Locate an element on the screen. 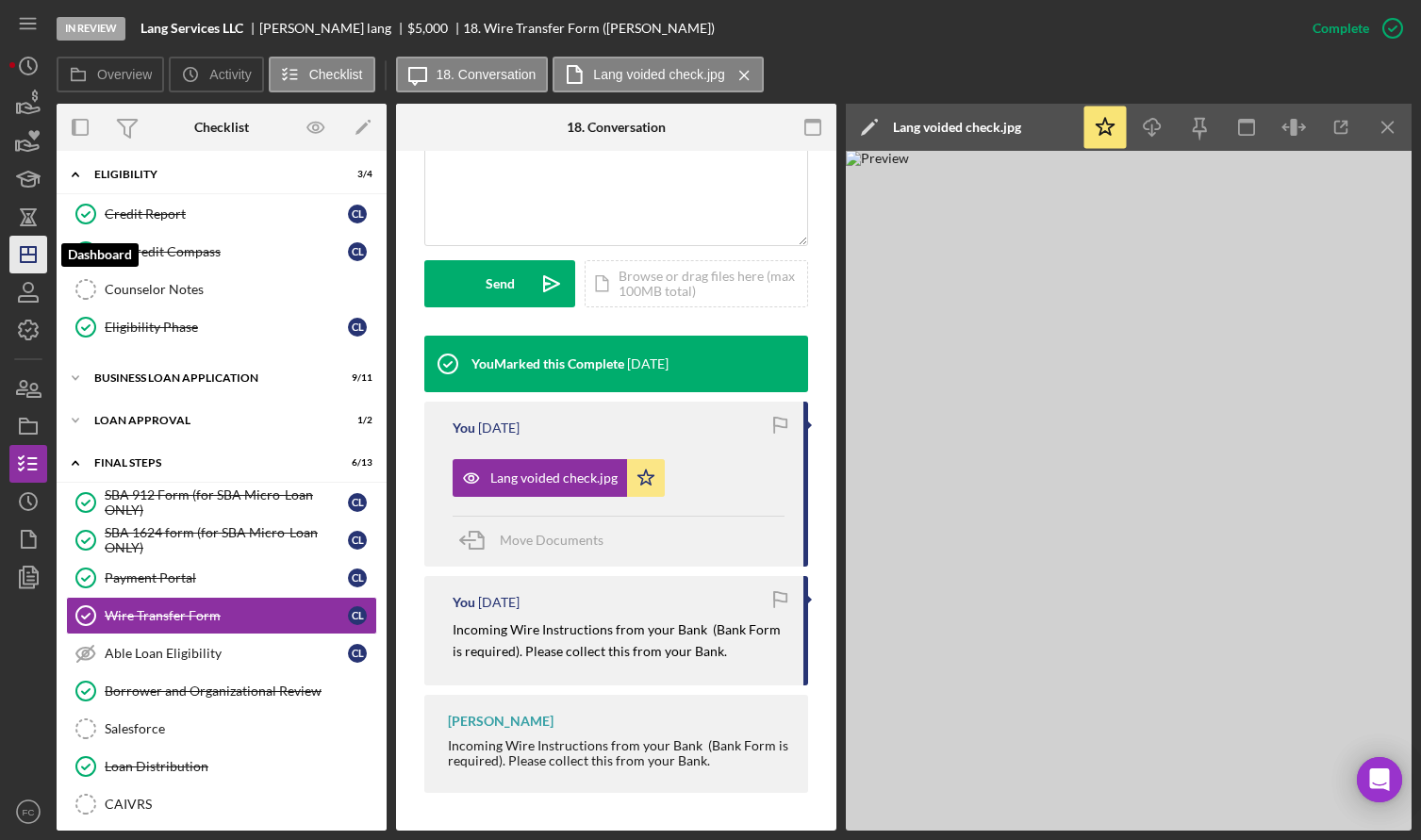 This screenshot has width=1421, height=840. time: 2025-10-09 14:13 is located at coordinates (499, 428).